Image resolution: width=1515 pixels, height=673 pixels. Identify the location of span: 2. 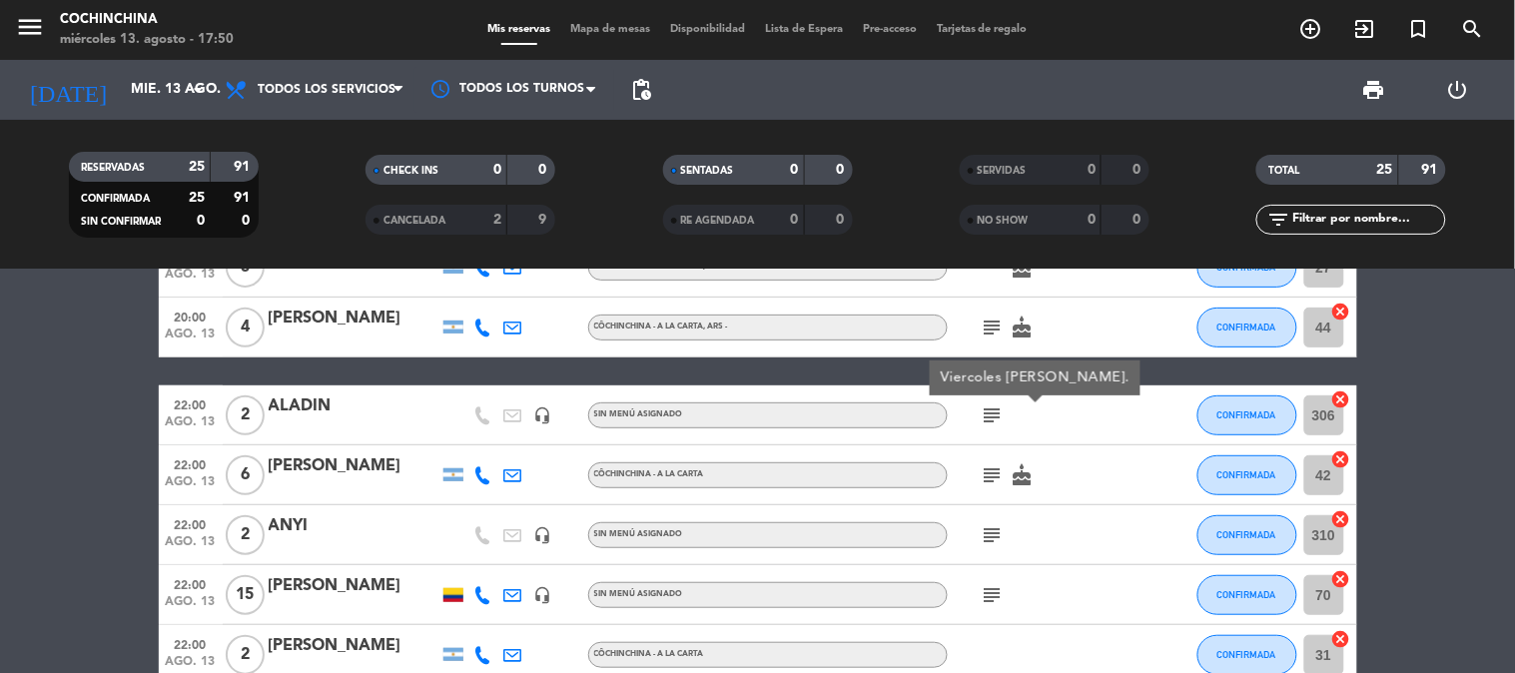
(245, 415).